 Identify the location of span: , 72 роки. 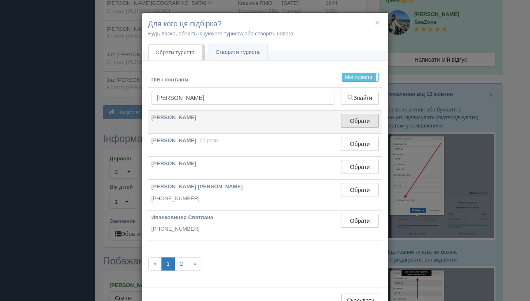
(207, 140).